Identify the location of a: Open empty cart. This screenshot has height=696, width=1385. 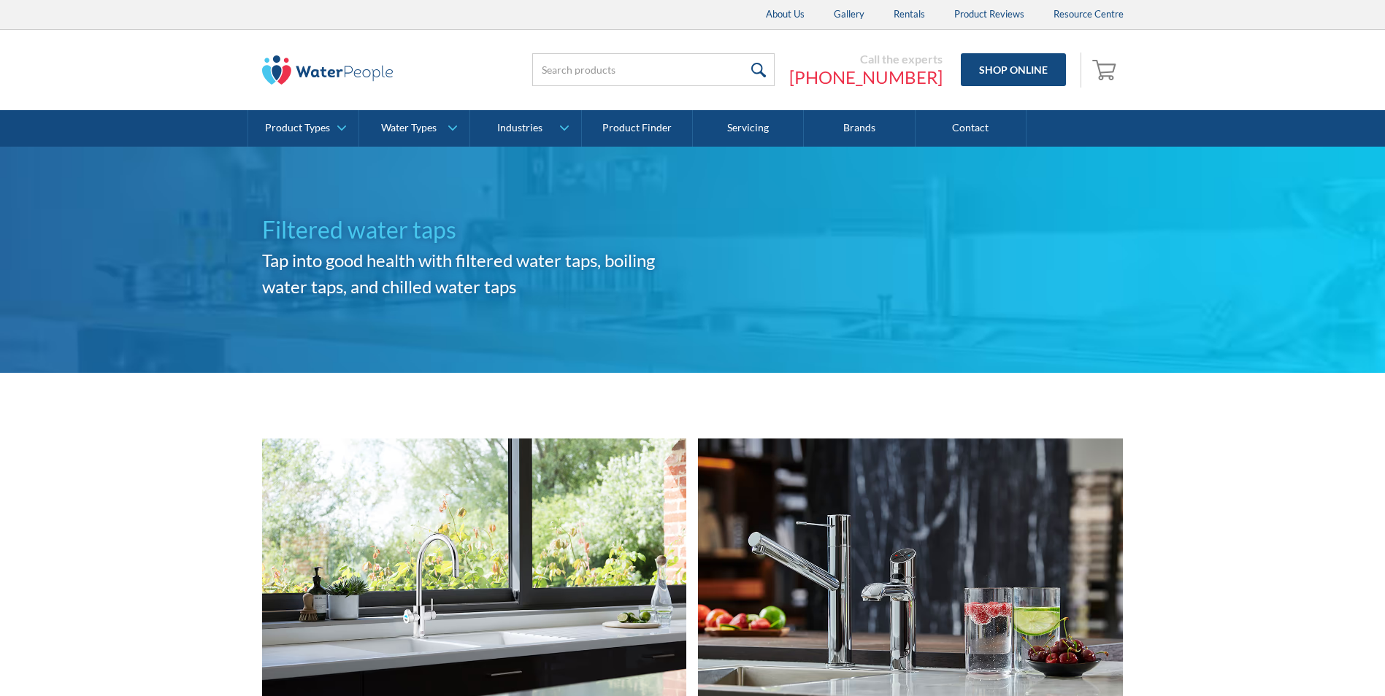
(1106, 70).